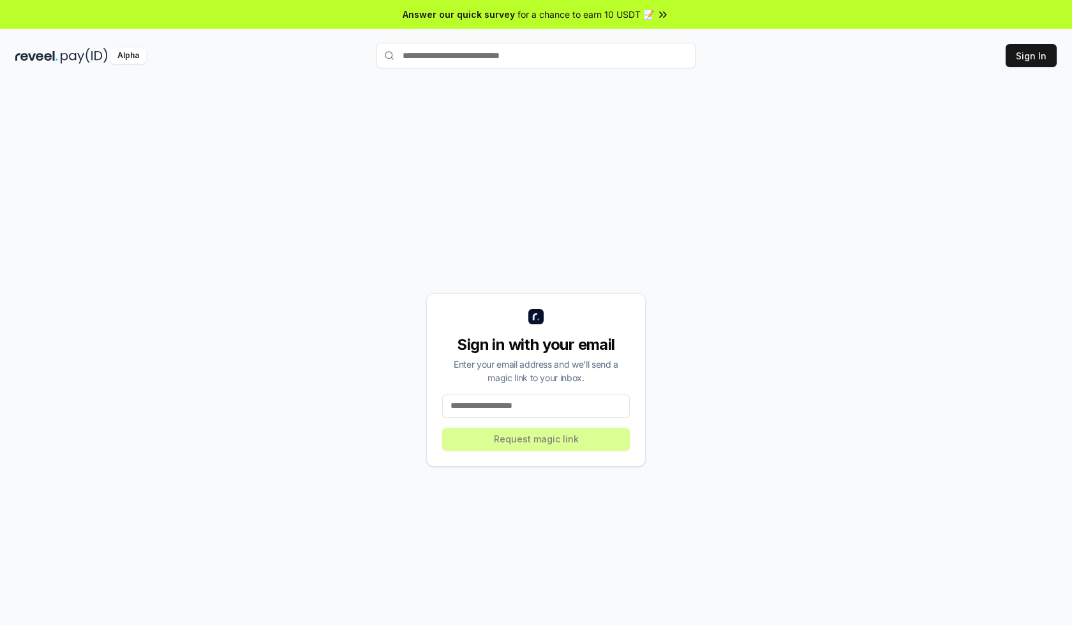  I want to click on button: Sign In, so click(1031, 55).